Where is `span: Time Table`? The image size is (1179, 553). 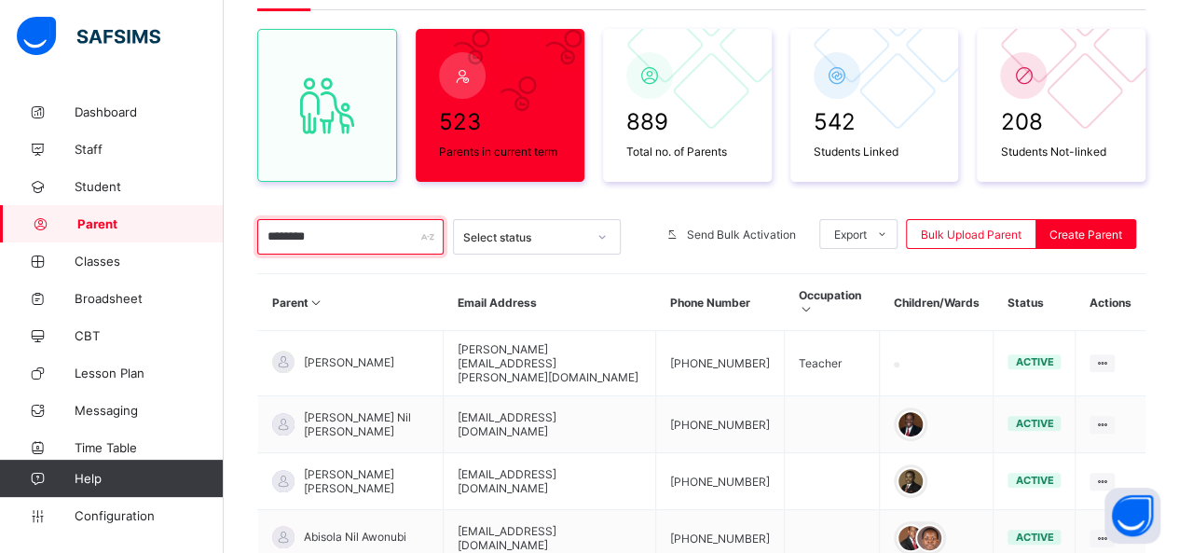
span: Time Table is located at coordinates (149, 447).